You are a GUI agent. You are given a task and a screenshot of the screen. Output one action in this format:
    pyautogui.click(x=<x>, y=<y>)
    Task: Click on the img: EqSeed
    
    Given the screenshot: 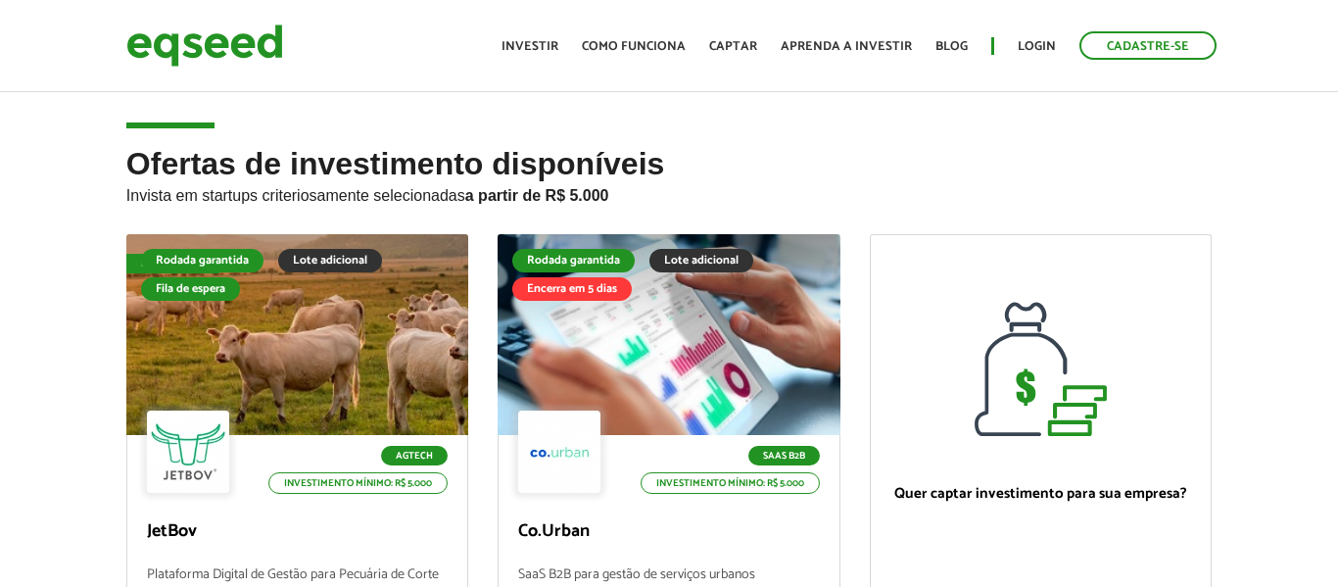 What is the action you would take?
    pyautogui.click(x=205, y=45)
    